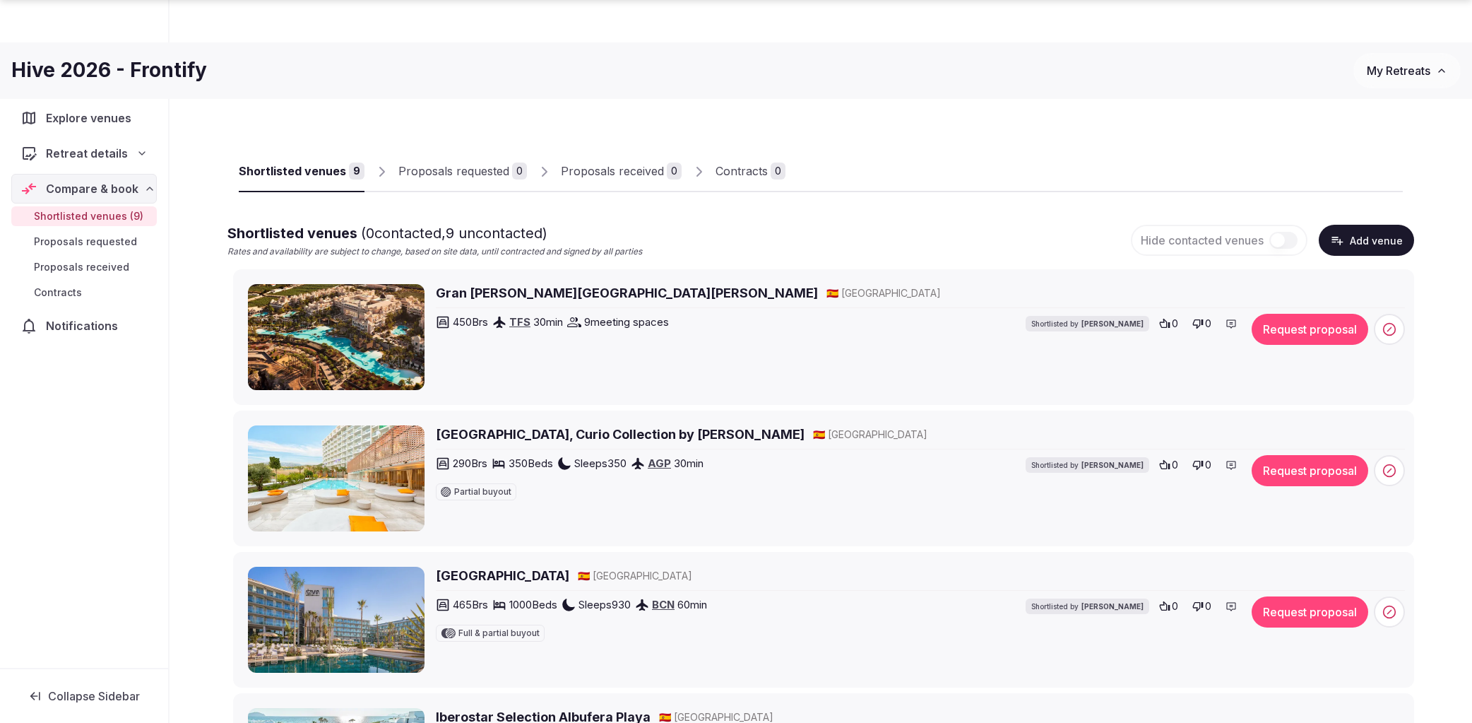 The height and width of the screenshot is (723, 1472). Describe the element at coordinates (1407, 71) in the screenshot. I see `button: My Retreats` at that location.